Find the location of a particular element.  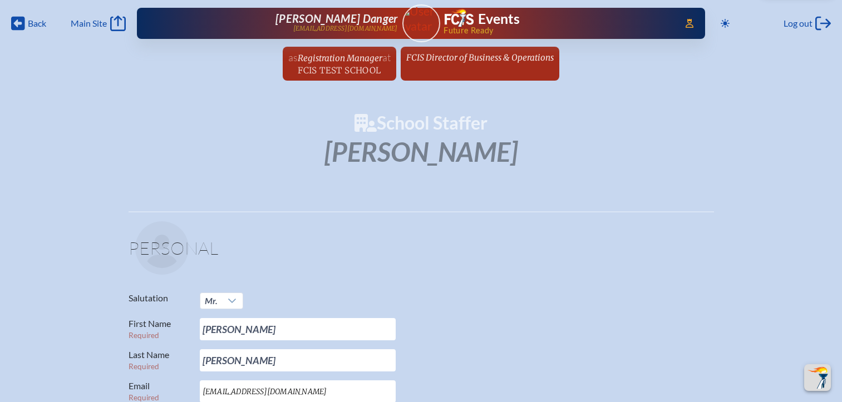

a: asRegistration ManageratFCIS Test School is located at coordinates (340, 63).